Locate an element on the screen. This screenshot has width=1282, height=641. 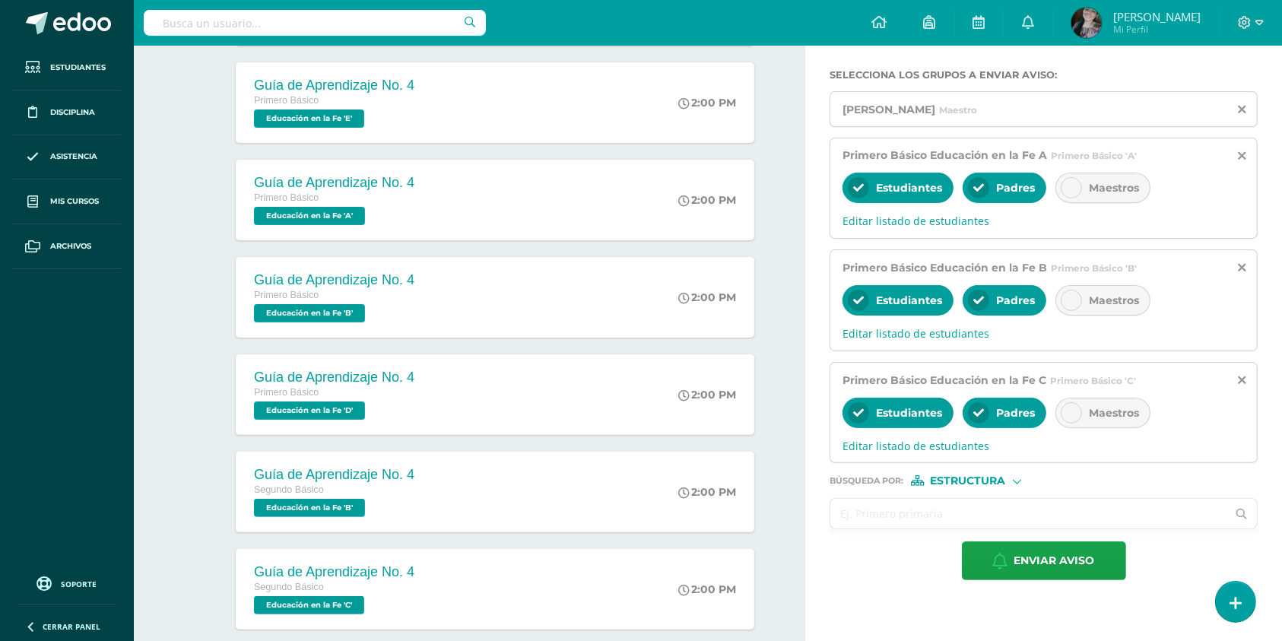
a: Soporte is located at coordinates (67, 582).